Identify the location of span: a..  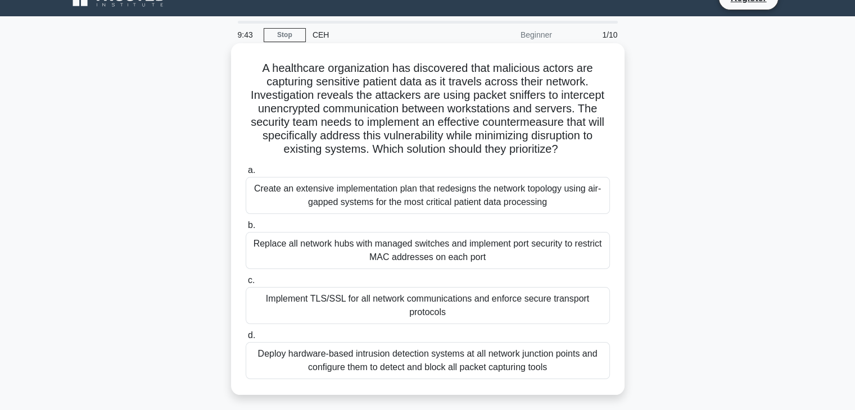
(251, 170).